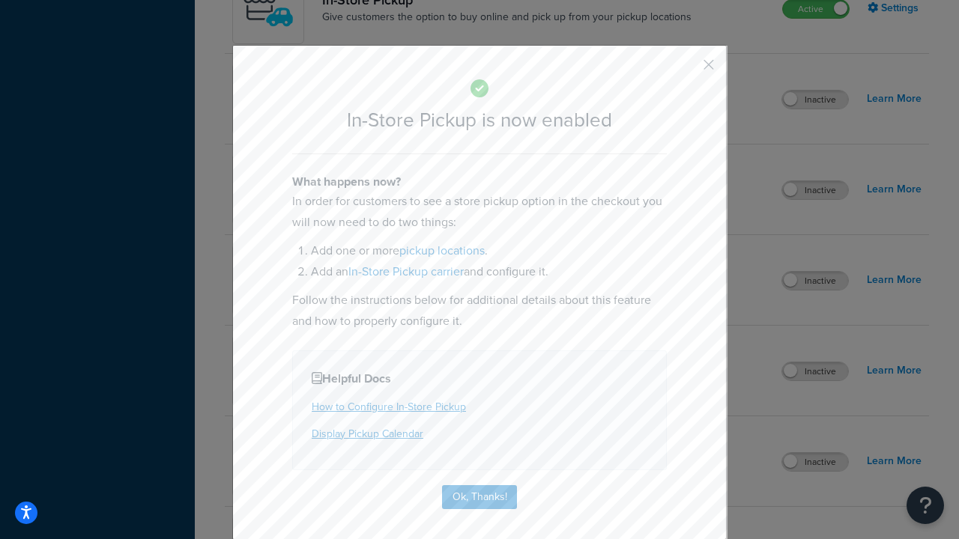 The height and width of the screenshot is (539, 959). Describe the element at coordinates (479, 182) in the screenshot. I see `h4: What happens now?` at that location.